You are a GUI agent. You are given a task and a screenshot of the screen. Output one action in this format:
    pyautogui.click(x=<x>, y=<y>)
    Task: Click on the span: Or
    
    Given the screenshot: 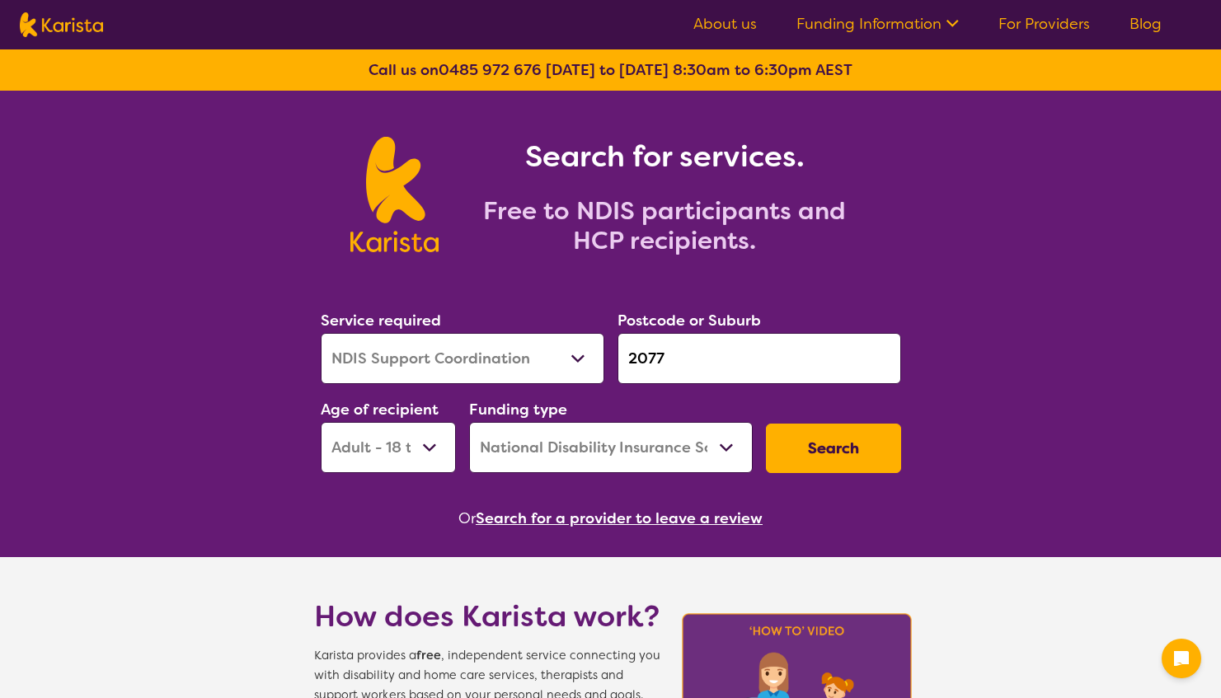 What is the action you would take?
    pyautogui.click(x=467, y=518)
    